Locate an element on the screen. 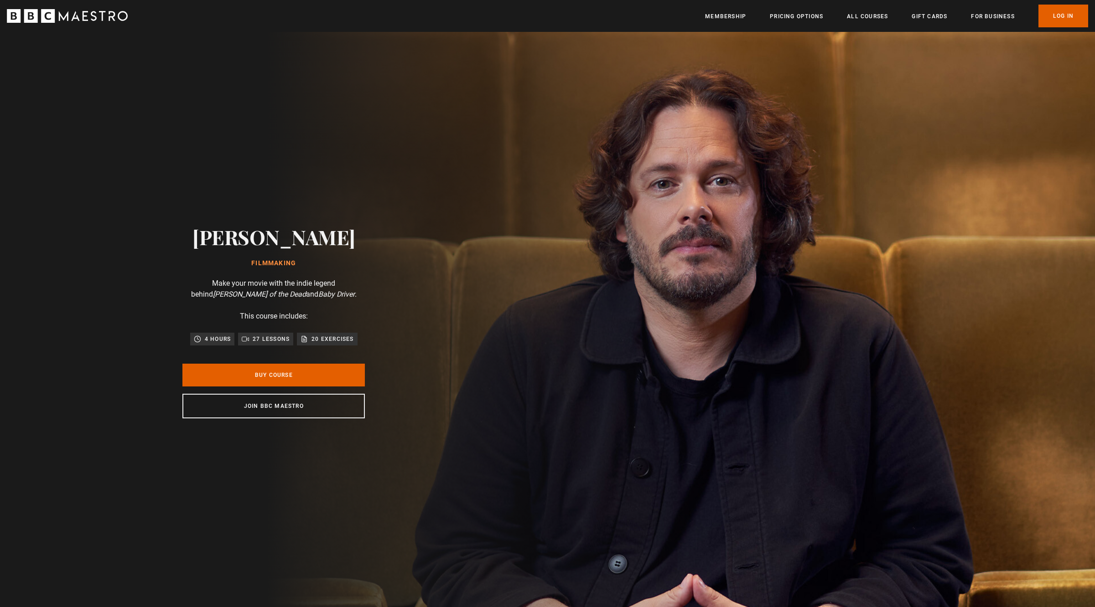  i: Baby Driver is located at coordinates (336, 294).